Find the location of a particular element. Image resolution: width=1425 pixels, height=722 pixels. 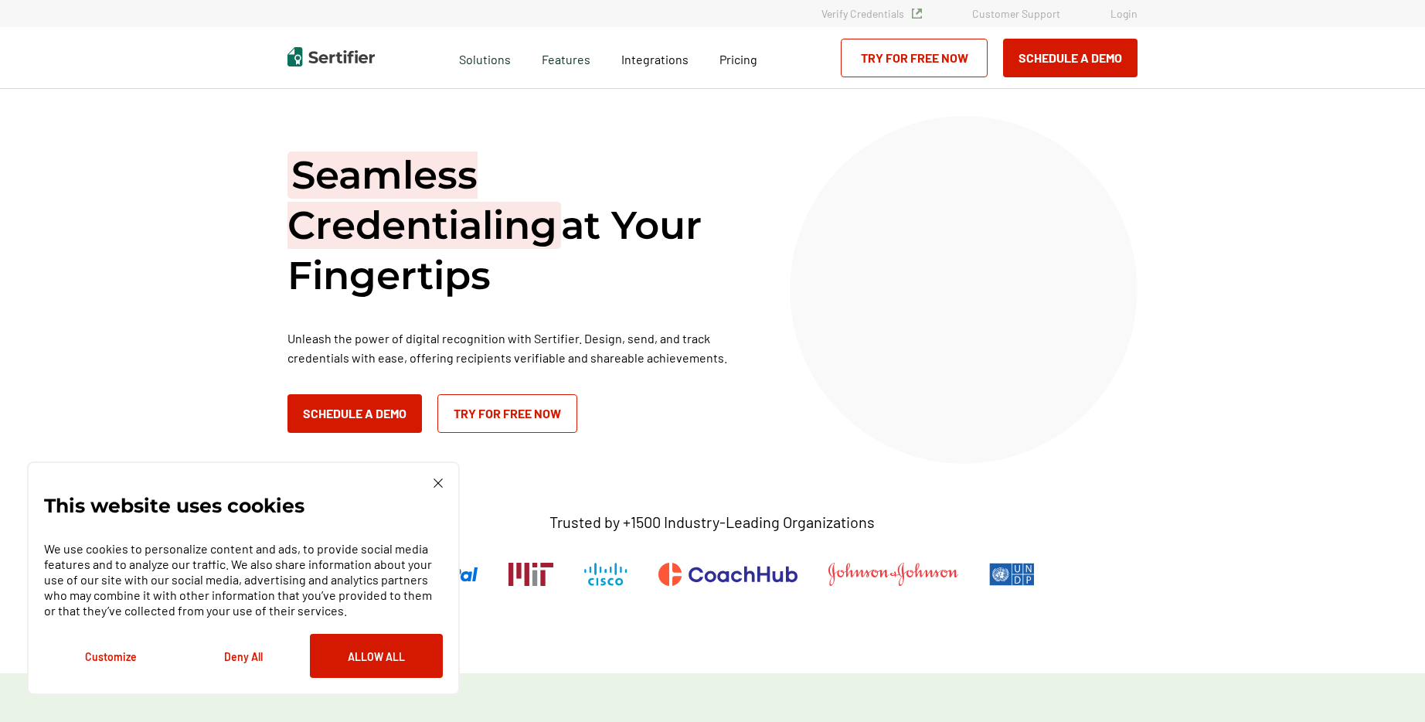

a: Customer Support is located at coordinates (1016, 13).